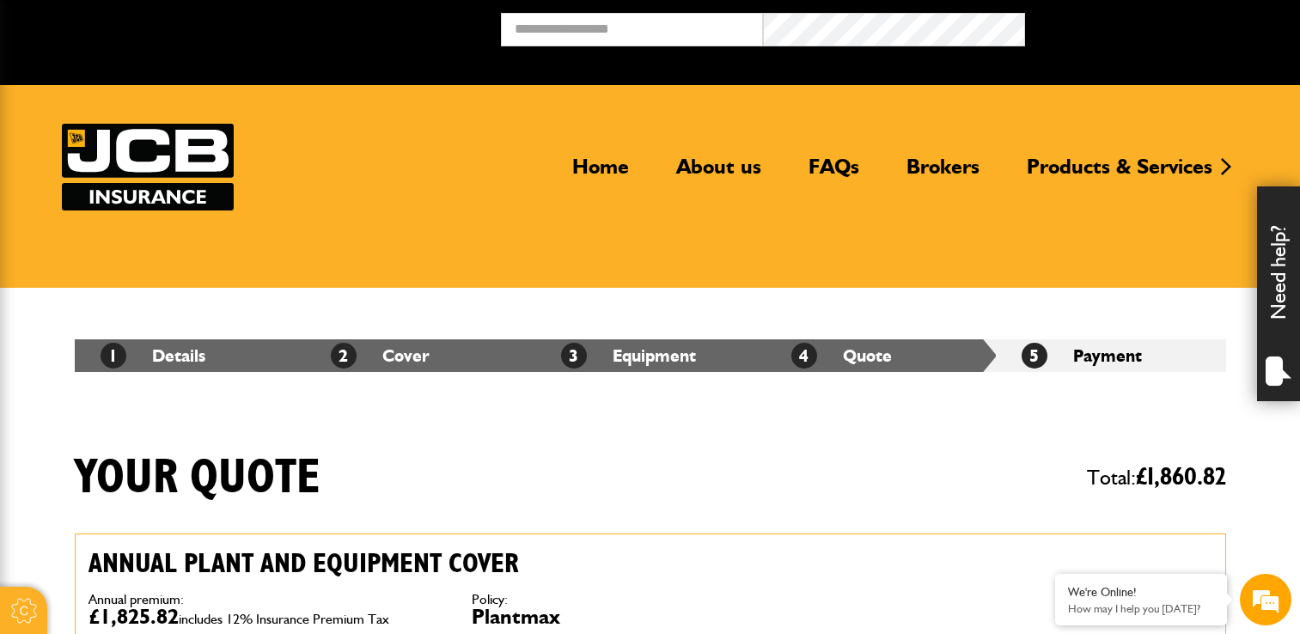 This screenshot has width=1300, height=634. Describe the element at coordinates (574, 356) in the screenshot. I see `span: 3` at that location.